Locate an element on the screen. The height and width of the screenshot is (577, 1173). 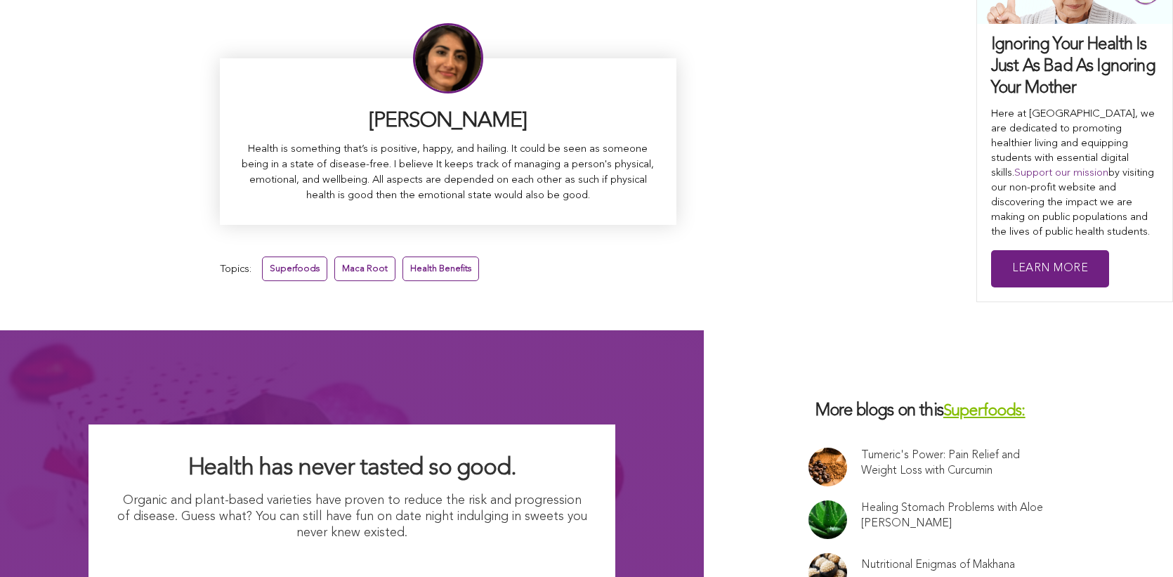
h2: Health has never tasted so good. is located at coordinates (352, 468).